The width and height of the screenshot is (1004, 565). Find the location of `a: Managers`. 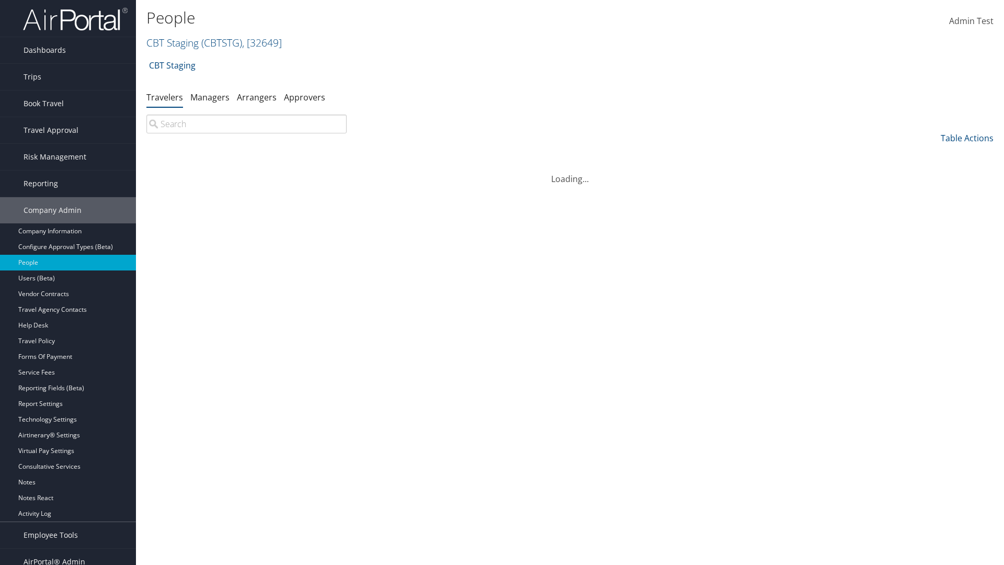

a: Managers is located at coordinates (210, 97).